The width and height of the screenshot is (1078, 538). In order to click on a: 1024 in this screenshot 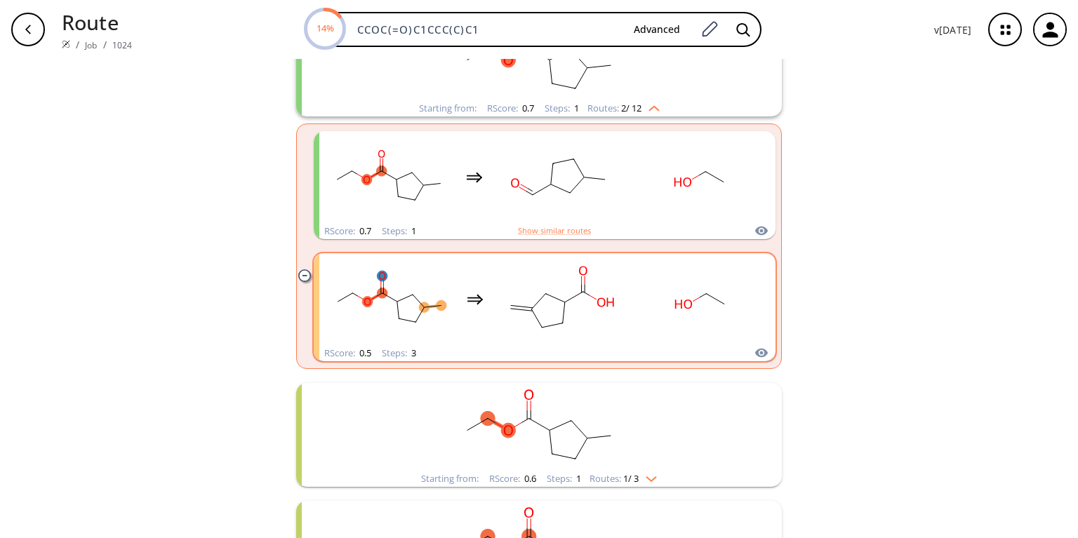, I will do `click(122, 45)`.